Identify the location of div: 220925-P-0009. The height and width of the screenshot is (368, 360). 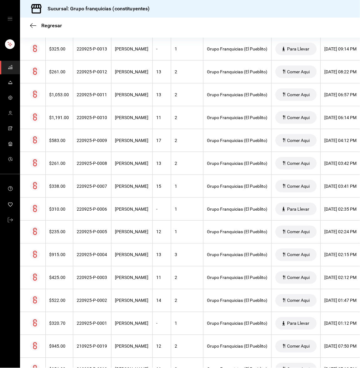
(92, 140).